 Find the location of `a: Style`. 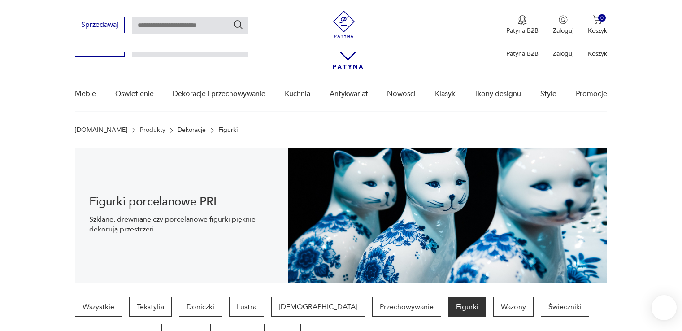

a: Style is located at coordinates (548, 94).